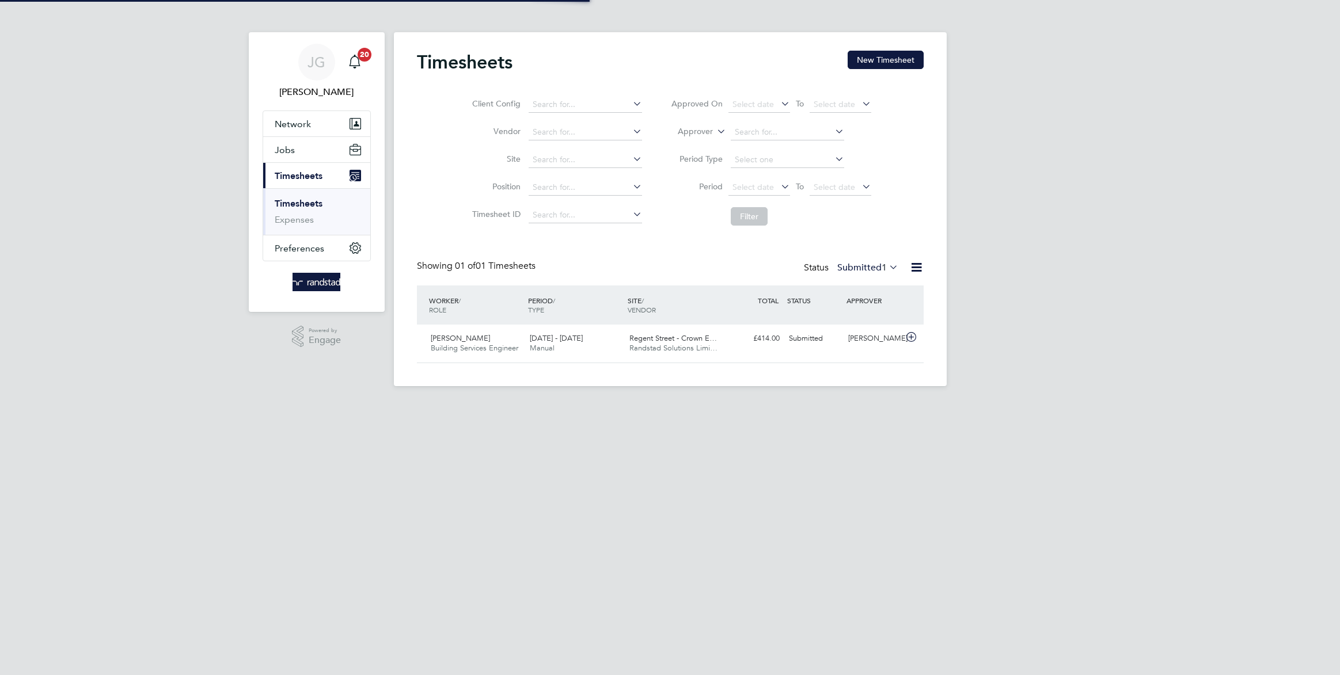  Describe the element at coordinates (495, 266) in the screenshot. I see `span: 01 Timesheets` at that location.